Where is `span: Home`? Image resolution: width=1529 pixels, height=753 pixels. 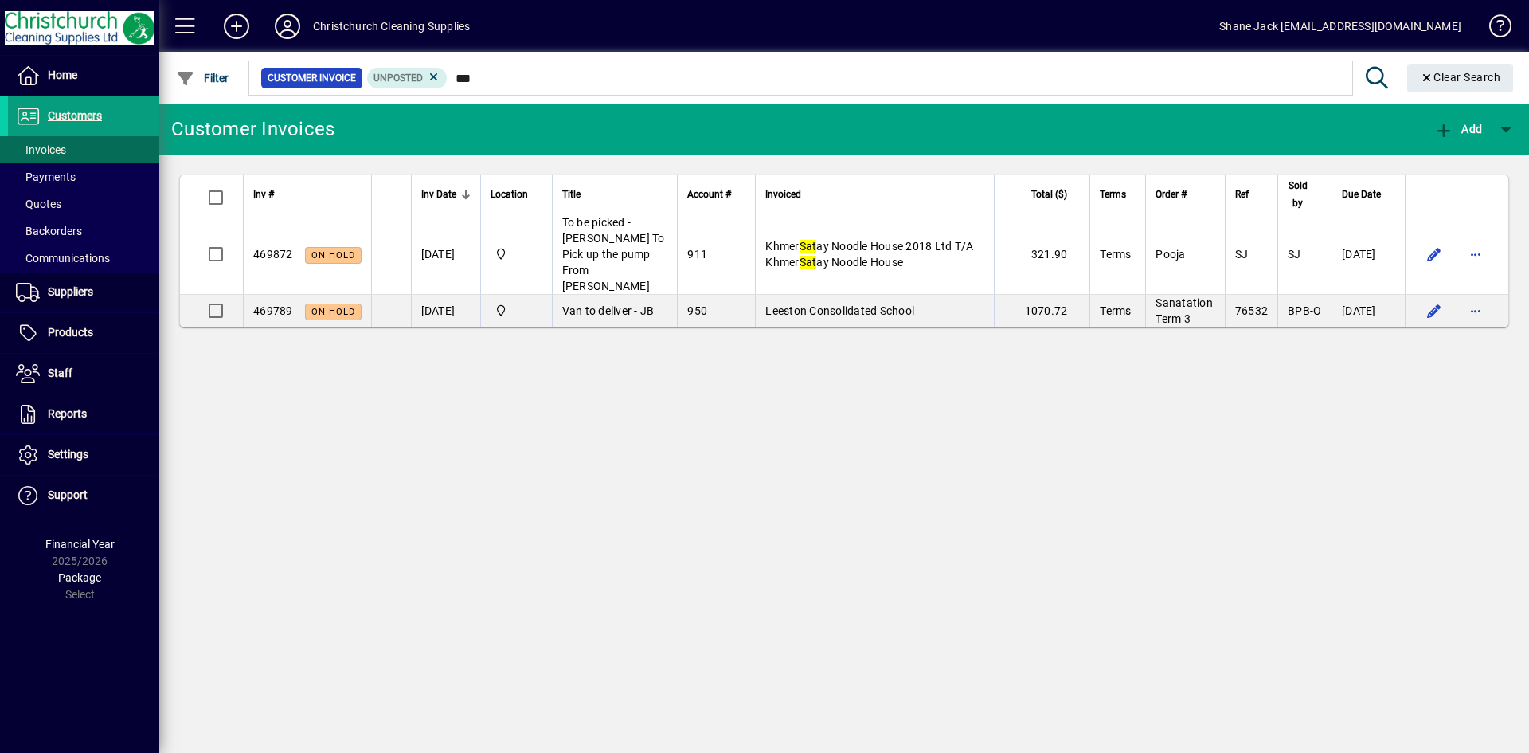
span: Home is located at coordinates (62, 75).